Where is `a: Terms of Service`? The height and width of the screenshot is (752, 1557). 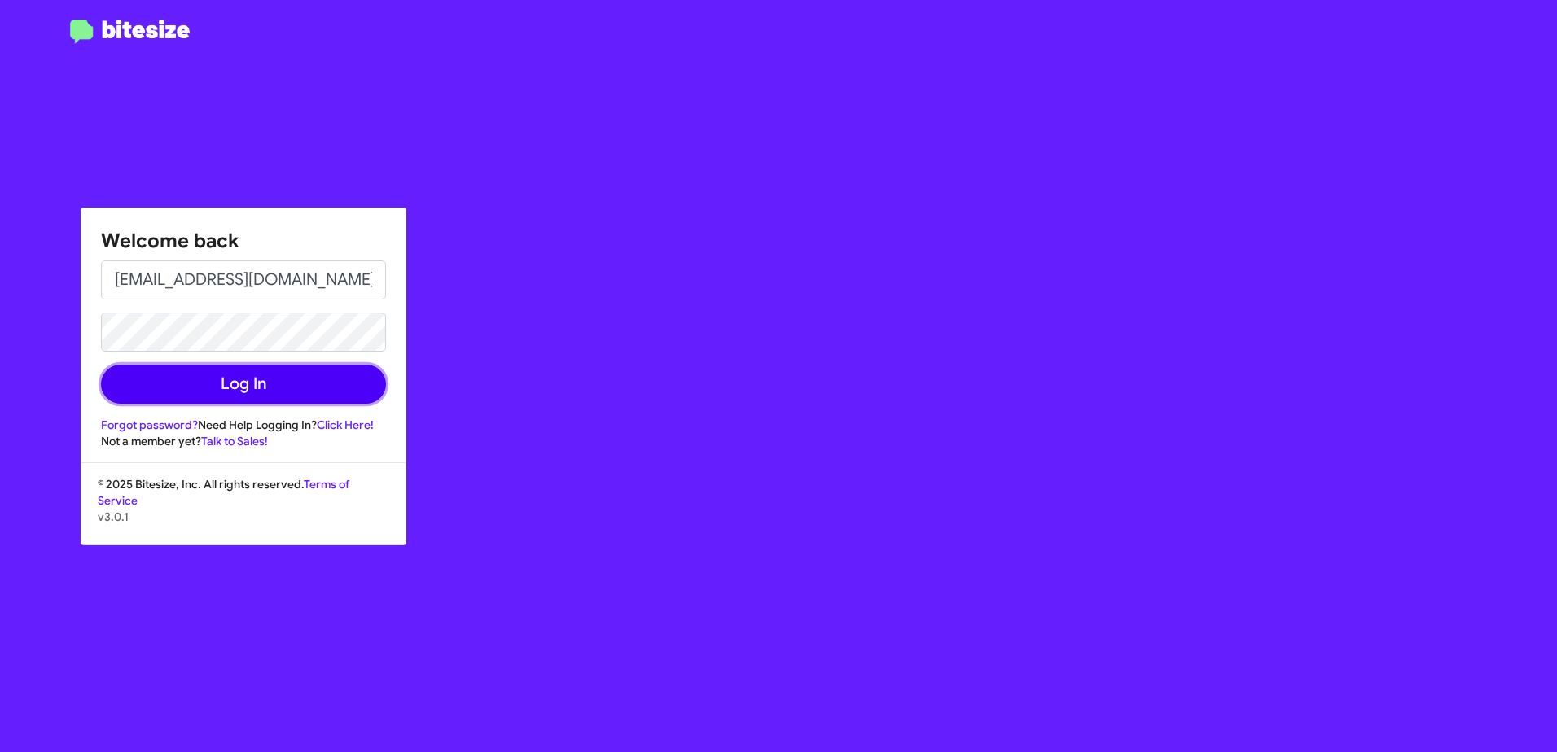 a: Terms of Service is located at coordinates (223, 493).